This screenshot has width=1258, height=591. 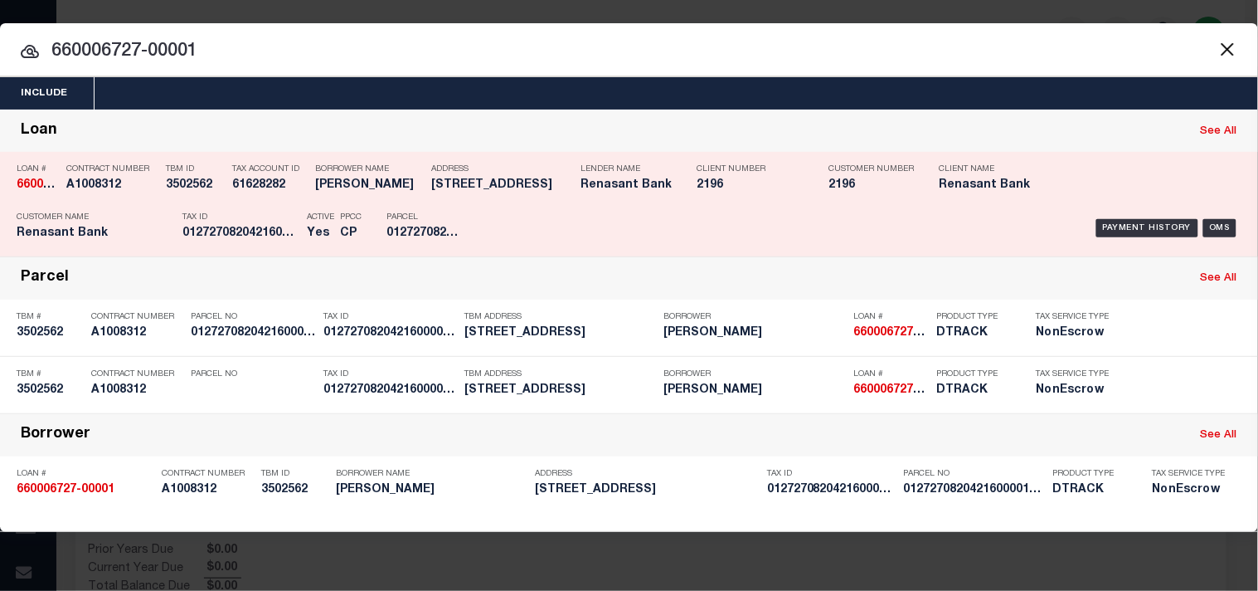 I want to click on p: PPCC, so click(x=351, y=217).